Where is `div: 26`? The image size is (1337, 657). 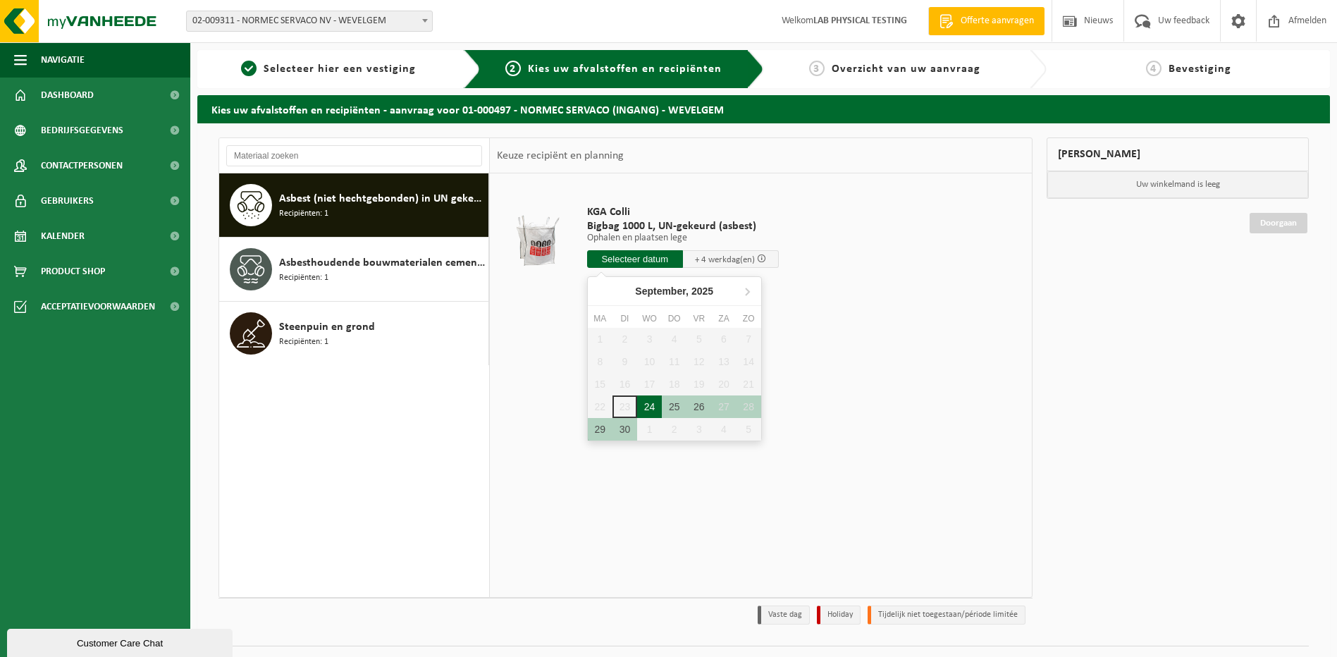 div: 26 is located at coordinates (699, 407).